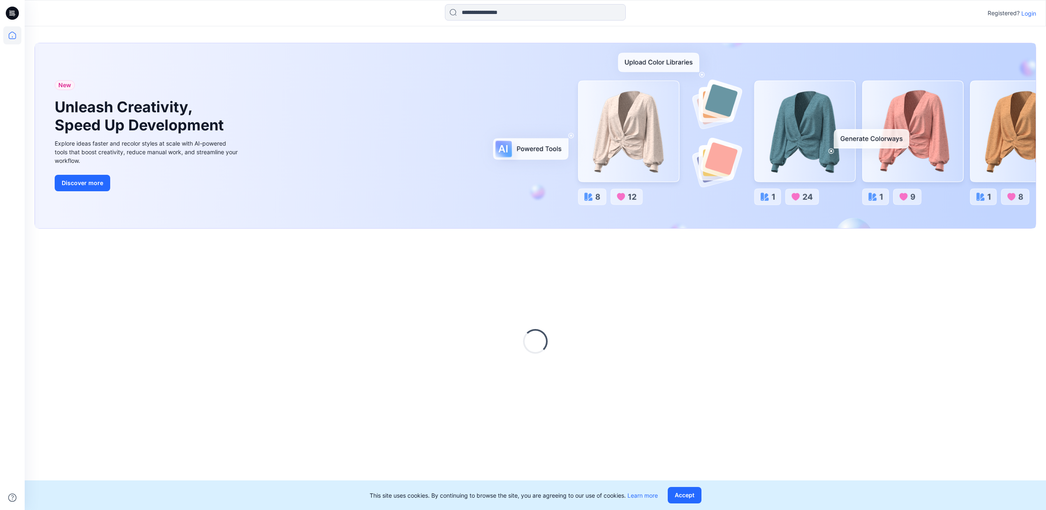  What do you see at coordinates (147, 183) in the screenshot?
I see `a: Discover more` at bounding box center [147, 183].